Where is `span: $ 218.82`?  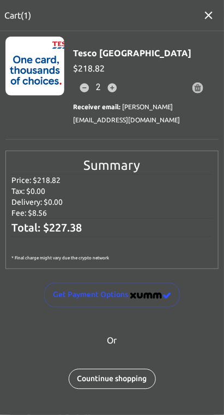 span: $ 218.82 is located at coordinates (46, 180).